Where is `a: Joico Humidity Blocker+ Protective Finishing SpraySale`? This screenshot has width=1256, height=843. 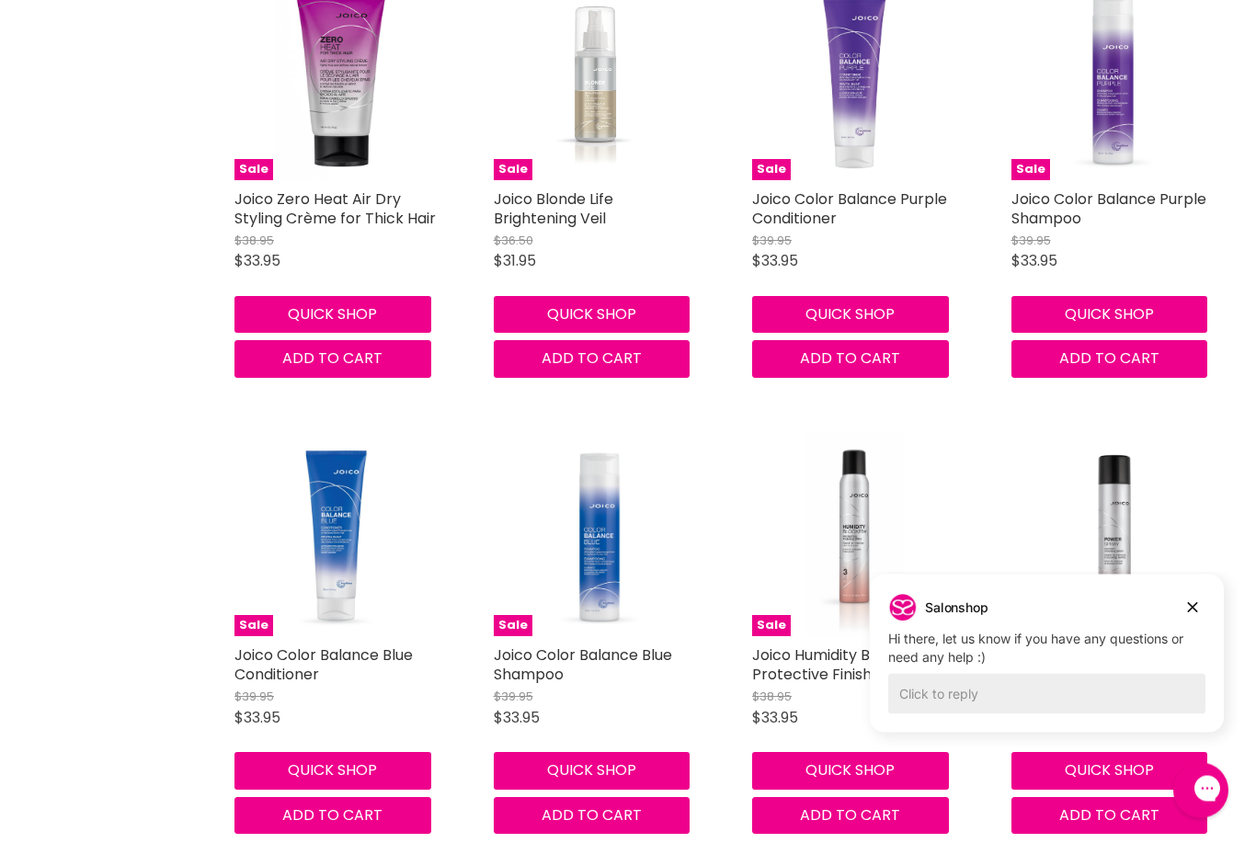
a: Joico Humidity Blocker+ Protective Finishing SpraySale is located at coordinates (854, 536).